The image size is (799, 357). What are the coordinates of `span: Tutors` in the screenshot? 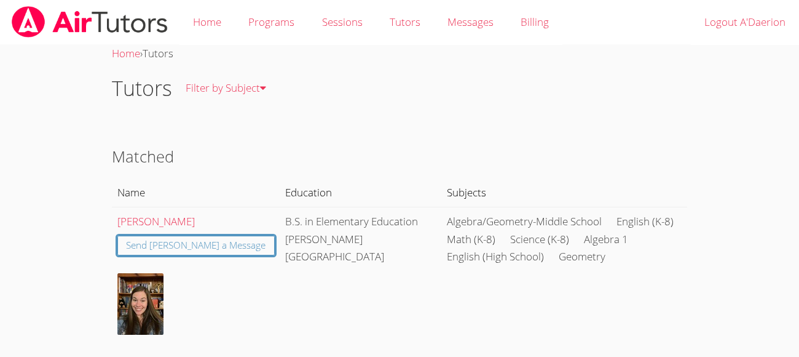 It's located at (158, 53).